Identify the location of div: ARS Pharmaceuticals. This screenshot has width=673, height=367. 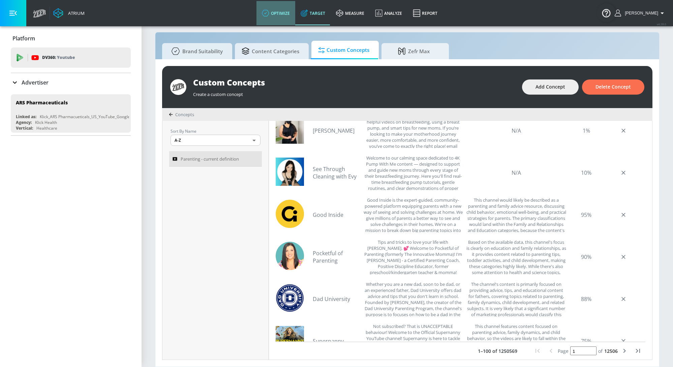
(42, 102).